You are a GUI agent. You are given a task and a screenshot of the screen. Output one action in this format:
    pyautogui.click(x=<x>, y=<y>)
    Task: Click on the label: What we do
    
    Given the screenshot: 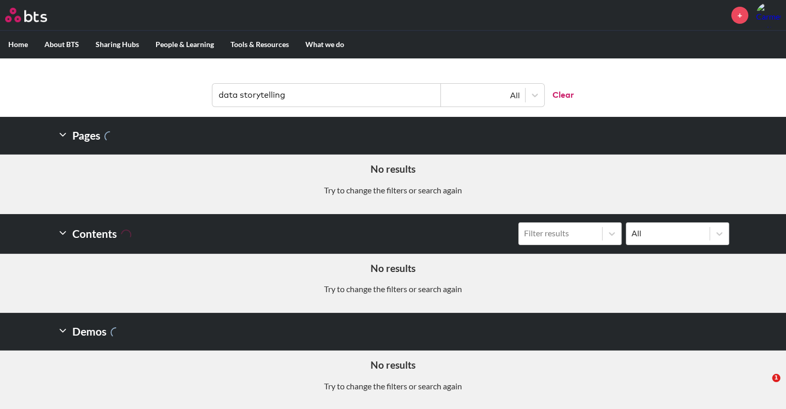 What is the action you would take?
    pyautogui.click(x=325, y=44)
    